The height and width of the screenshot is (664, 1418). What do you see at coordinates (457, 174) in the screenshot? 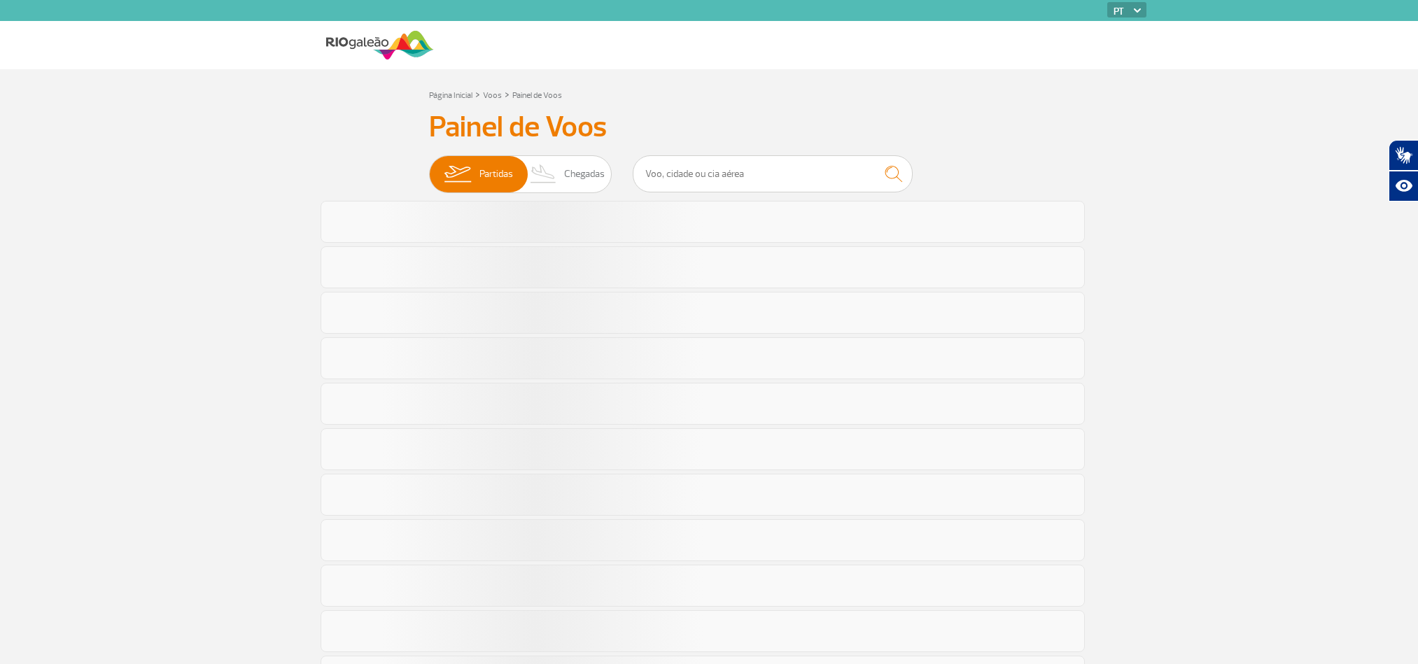
I see `img: slider-embarque` at bounding box center [457, 174].